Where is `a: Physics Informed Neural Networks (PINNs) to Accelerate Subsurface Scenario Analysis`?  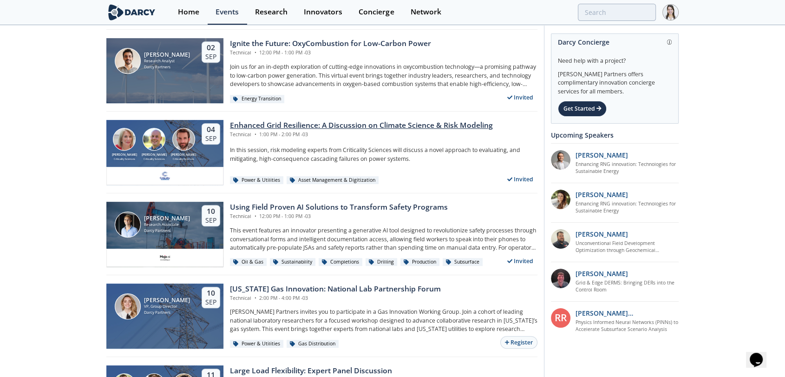 a: Physics Informed Neural Networks (PINNs) to Accelerate Subsurface Scenario Analysis is located at coordinates (627, 326).